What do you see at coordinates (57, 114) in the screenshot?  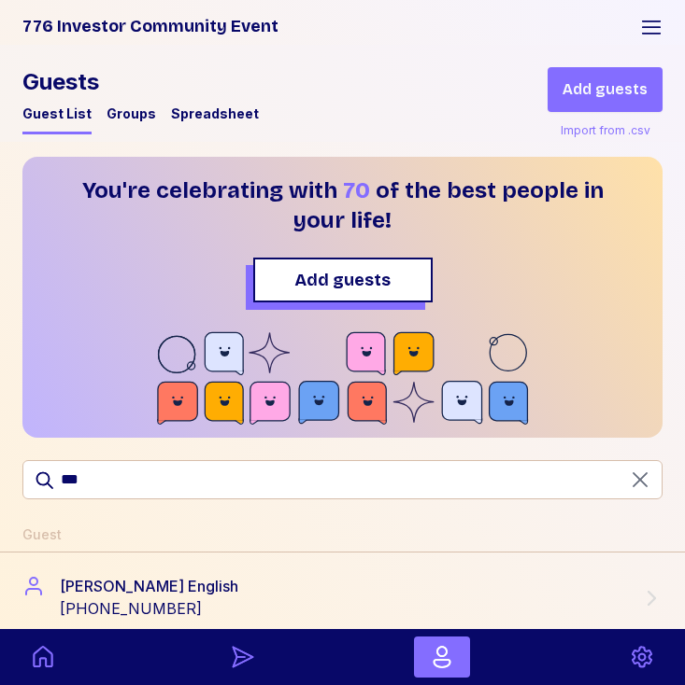 I see `div: Guest List` at bounding box center [57, 114].